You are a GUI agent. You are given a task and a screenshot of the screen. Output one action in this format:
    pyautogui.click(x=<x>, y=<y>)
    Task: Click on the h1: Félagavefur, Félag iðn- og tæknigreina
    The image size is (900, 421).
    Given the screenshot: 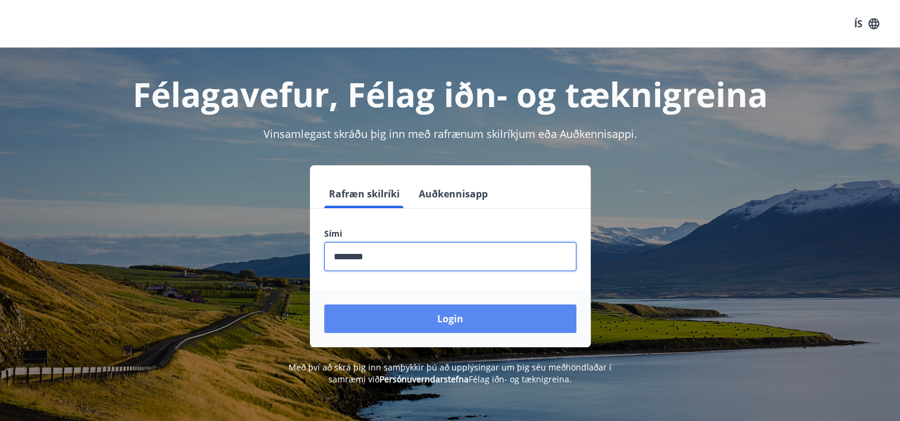 What is the action you would take?
    pyautogui.click(x=450, y=94)
    